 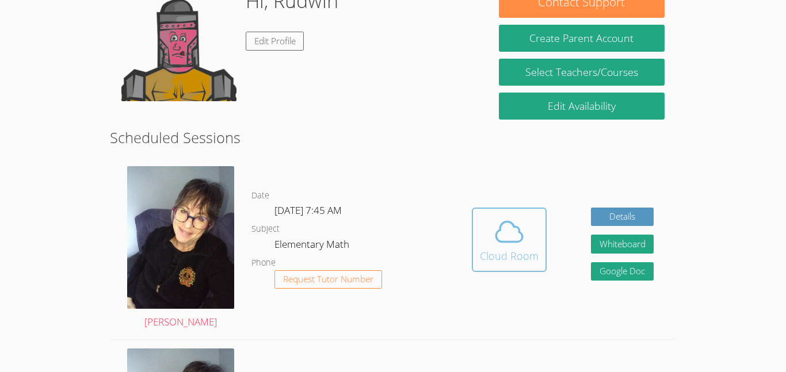 I want to click on a: Edit Profile, so click(x=275, y=41).